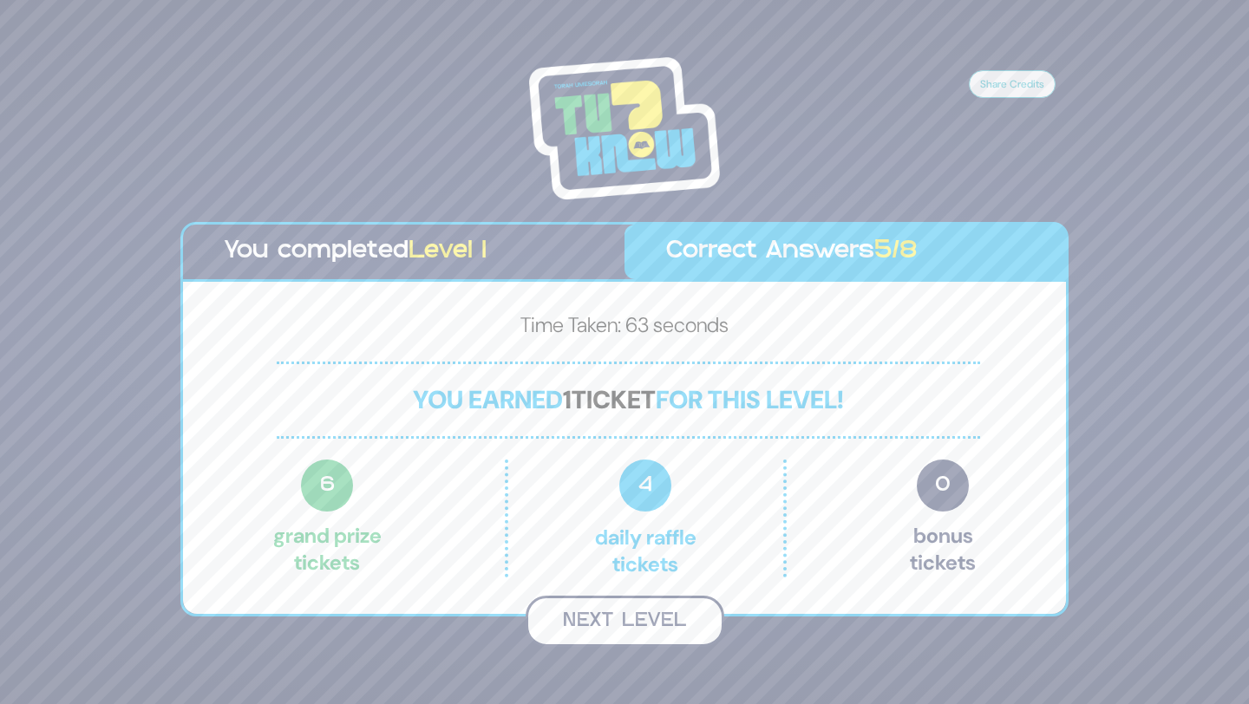  What do you see at coordinates (625, 621) in the screenshot?
I see `button: Next Level` at bounding box center [625, 621].